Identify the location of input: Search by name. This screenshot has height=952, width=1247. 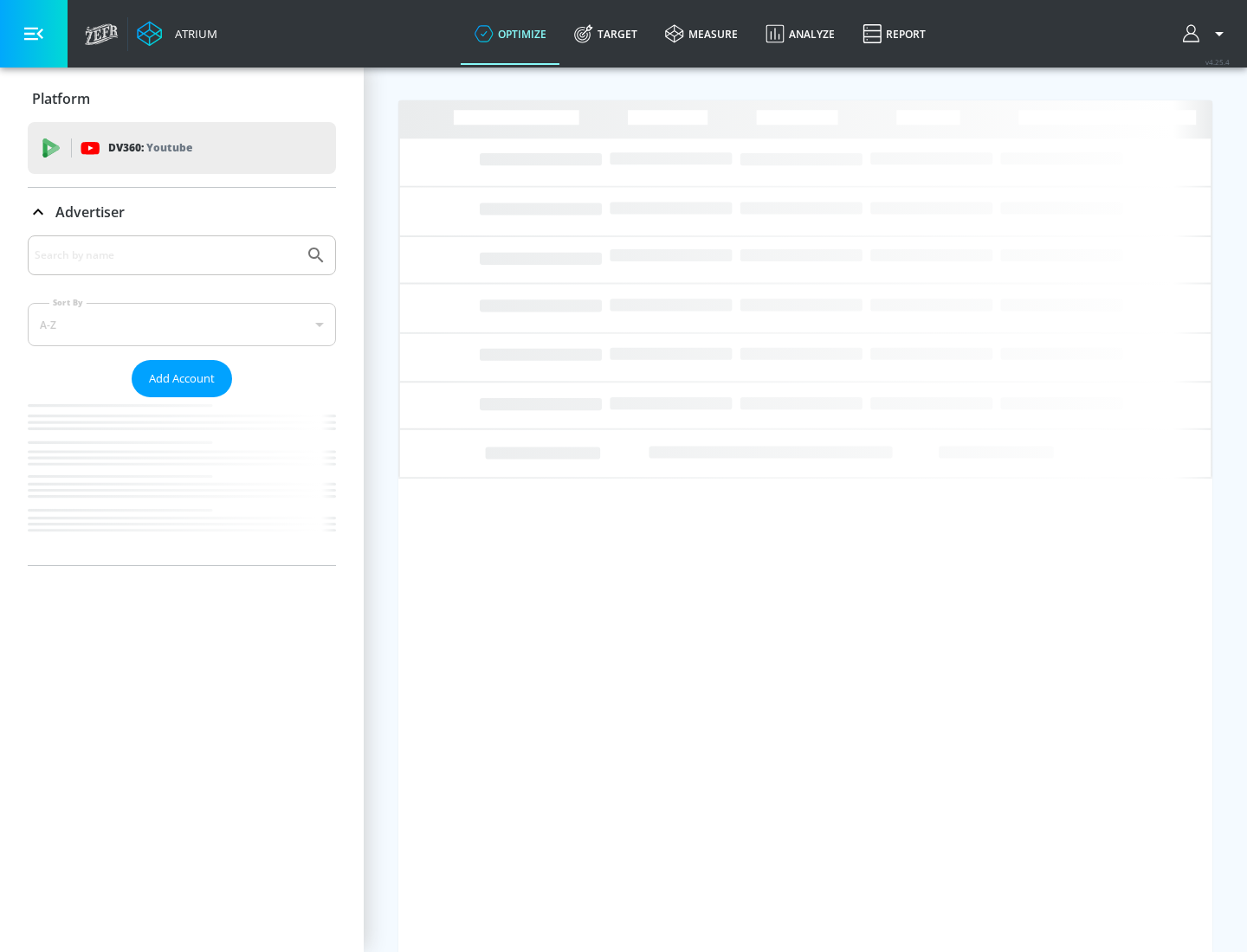
(165, 255).